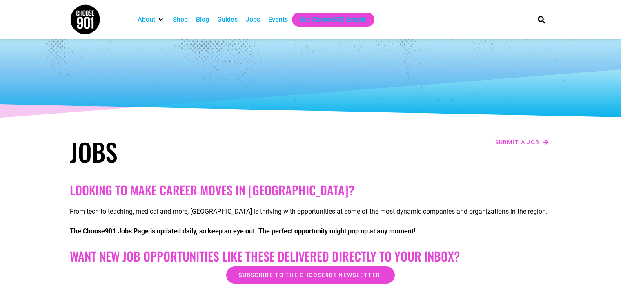 The height and width of the screenshot is (284, 621). I want to click on div: Guides, so click(227, 20).